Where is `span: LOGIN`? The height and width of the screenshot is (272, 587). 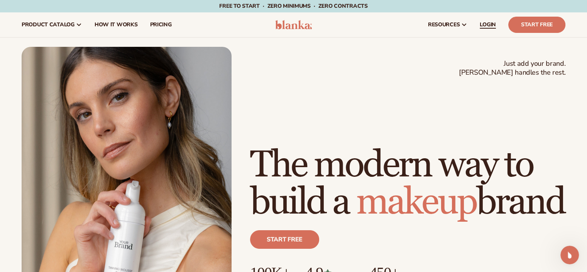
span: LOGIN is located at coordinates (488, 25).